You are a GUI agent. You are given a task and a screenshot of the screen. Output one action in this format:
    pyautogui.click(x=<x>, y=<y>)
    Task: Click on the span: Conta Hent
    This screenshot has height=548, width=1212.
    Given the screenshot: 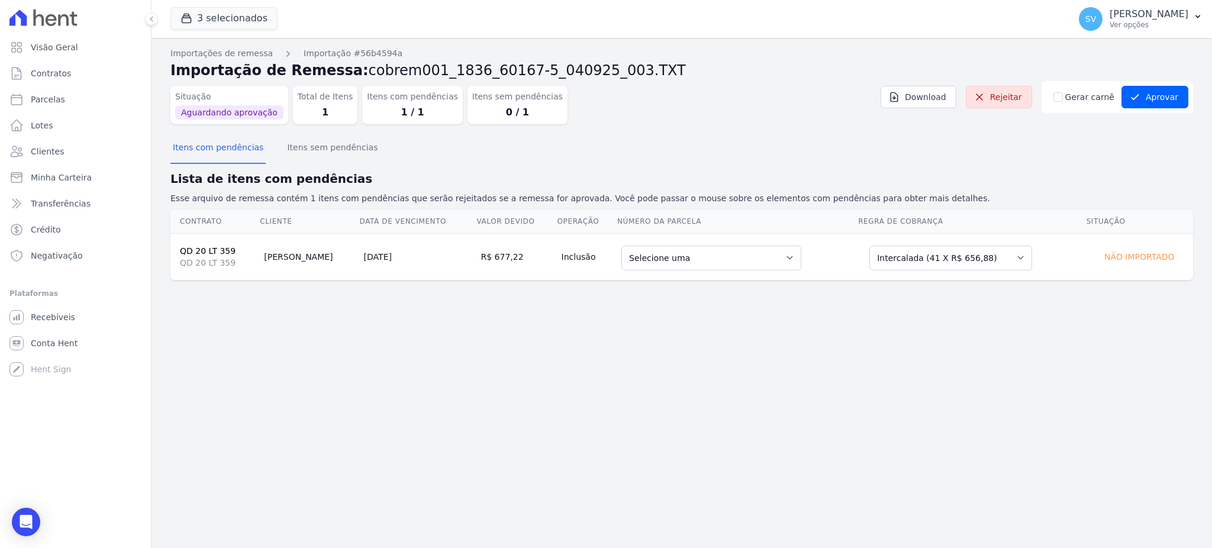 What is the action you would take?
    pyautogui.click(x=54, y=343)
    